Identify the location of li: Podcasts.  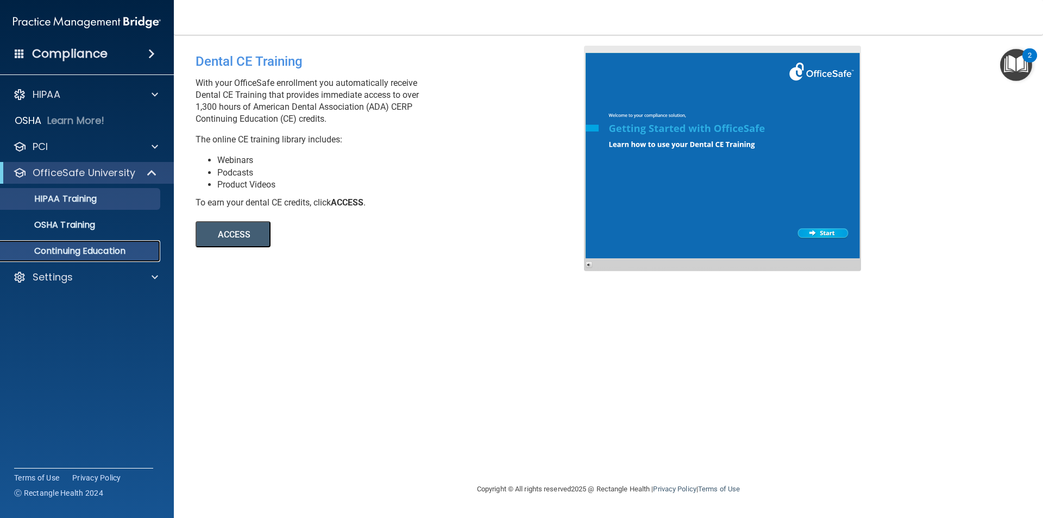
(405, 173).